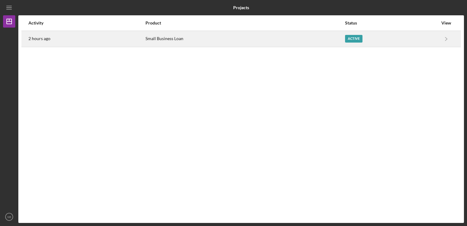  Describe the element at coordinates (447, 23) in the screenshot. I see `div: View` at that location.